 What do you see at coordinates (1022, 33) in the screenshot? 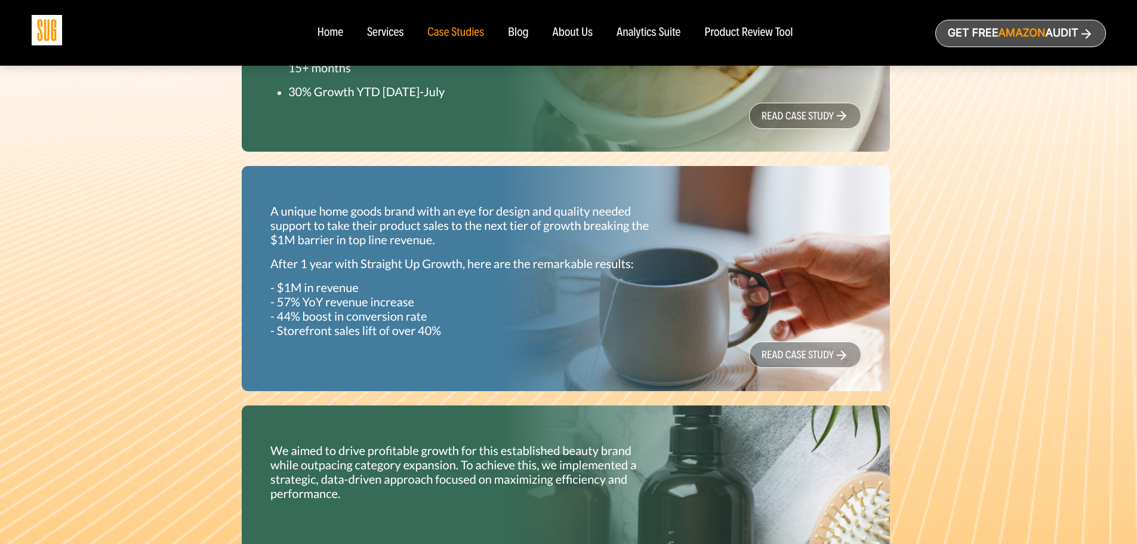
I see `span: Amazon` at bounding box center [1022, 33].